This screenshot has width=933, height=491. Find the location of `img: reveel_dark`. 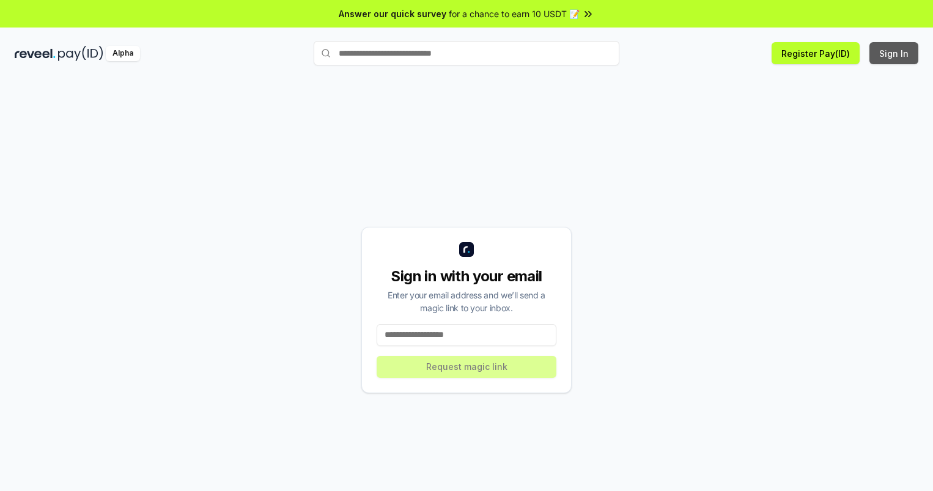

img: reveel_dark is located at coordinates (35, 53).